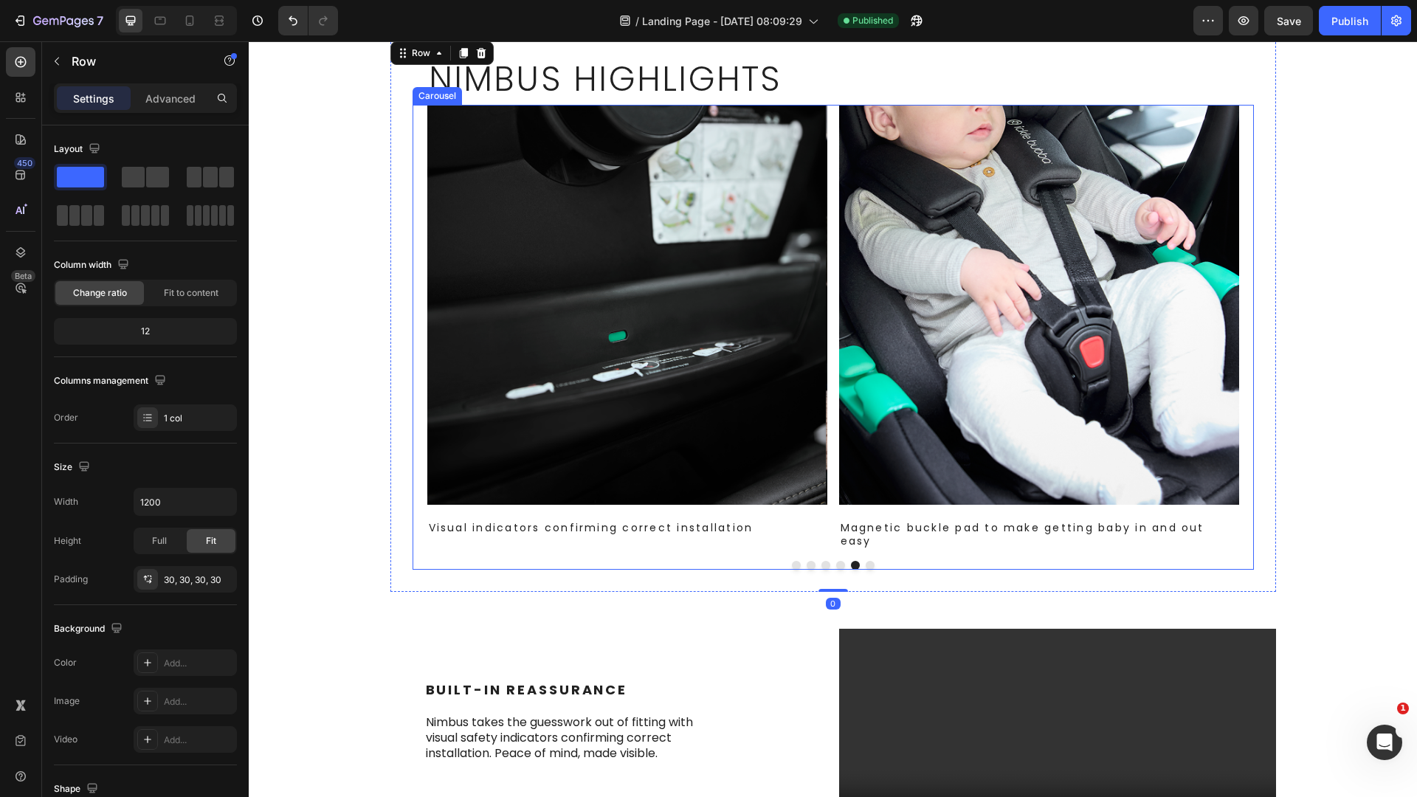 This screenshot has height=797, width=1417. I want to click on p: Advanced, so click(171, 98).